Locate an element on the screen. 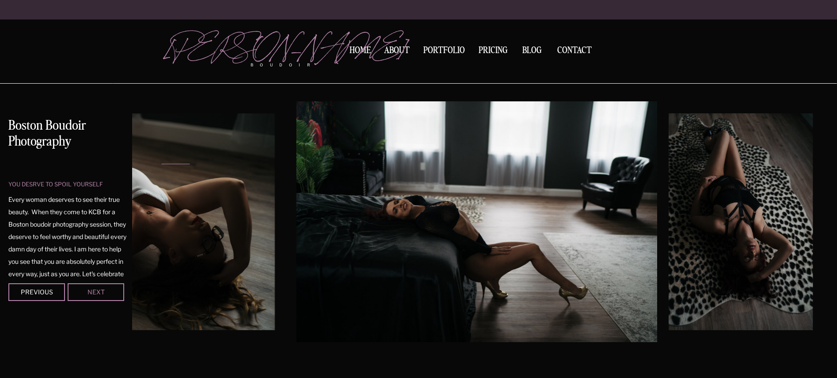 This screenshot has height=378, width=837. nav: Portfolio is located at coordinates (444, 52).